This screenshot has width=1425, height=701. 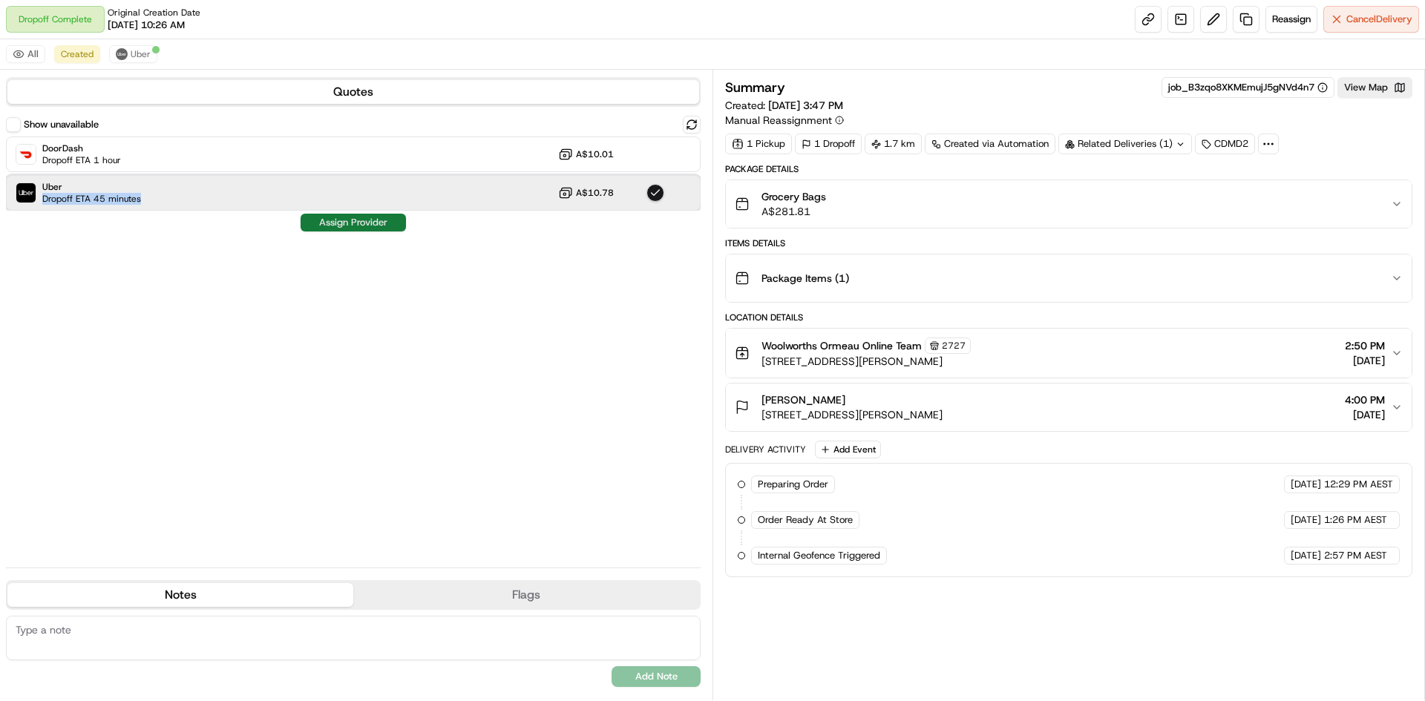 What do you see at coordinates (77, 54) in the screenshot?
I see `span: Created` at bounding box center [77, 54].